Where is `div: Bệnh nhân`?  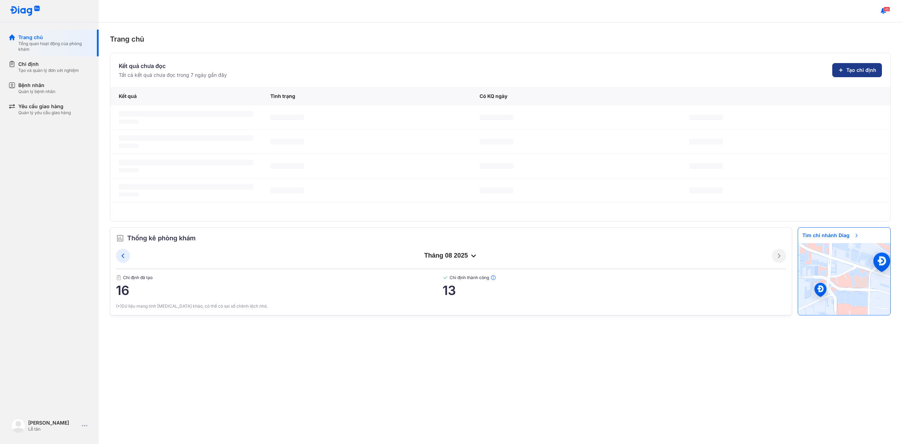 div: Bệnh nhân is located at coordinates (37, 85).